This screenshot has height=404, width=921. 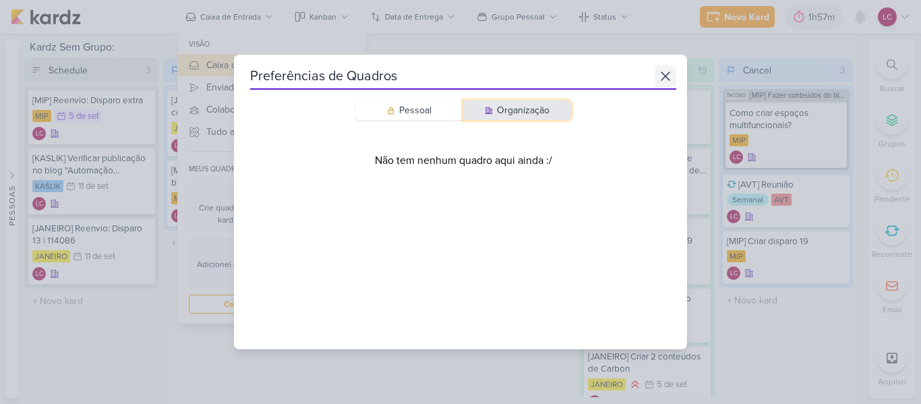 What do you see at coordinates (463, 150) in the screenshot?
I see `div: Não tem nenhum quadro aqui ainda :/` at bounding box center [463, 150].